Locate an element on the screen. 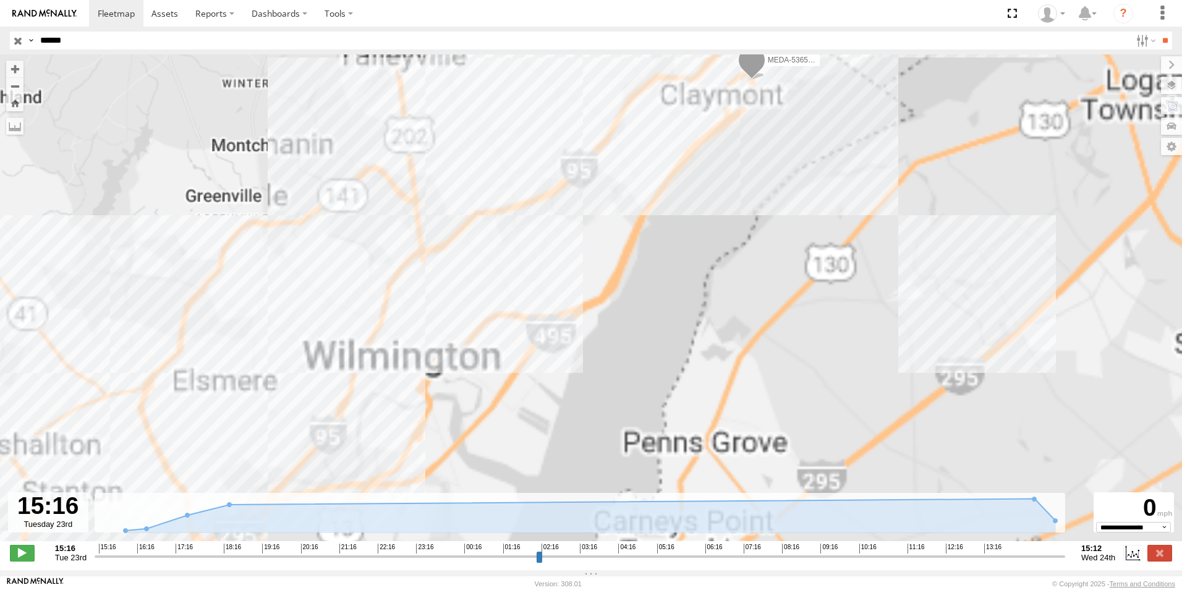  span: 01:16 is located at coordinates (512, 548).